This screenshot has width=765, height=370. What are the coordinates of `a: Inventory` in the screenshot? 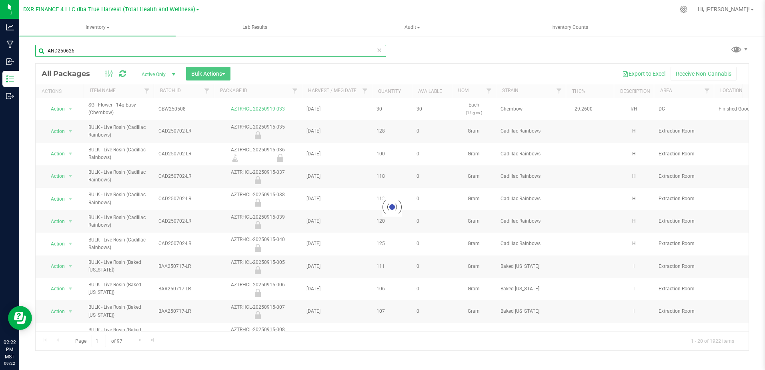 It's located at (97, 28).